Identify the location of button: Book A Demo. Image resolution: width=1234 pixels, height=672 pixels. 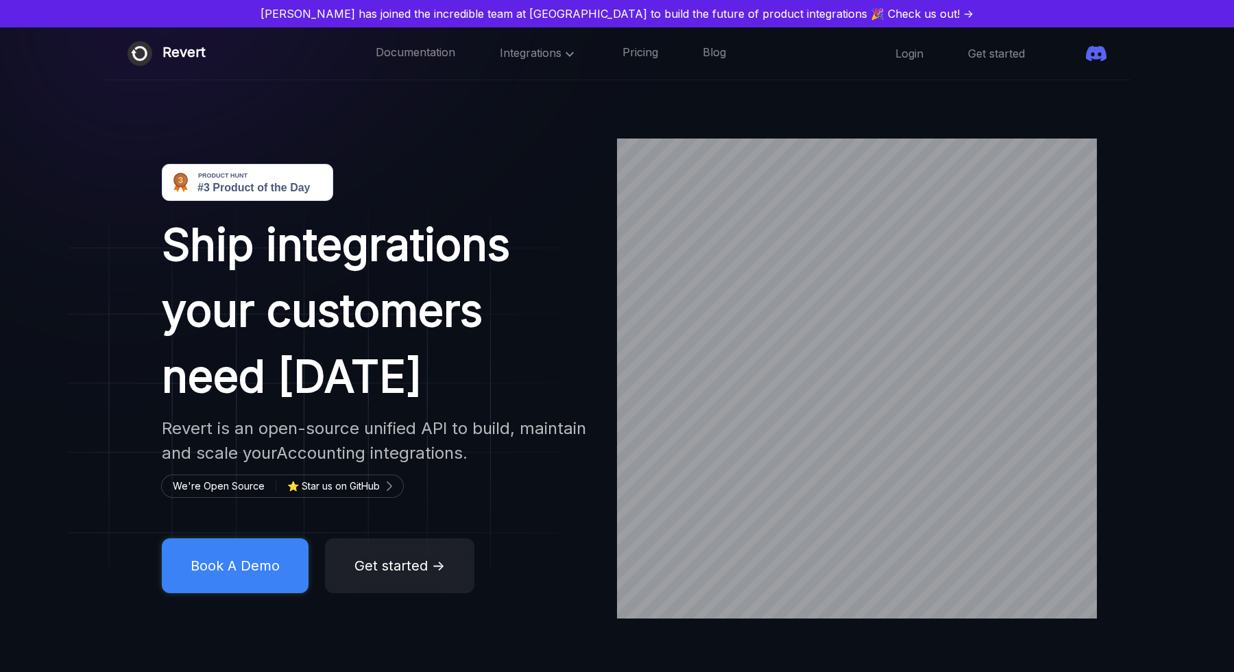
(235, 565).